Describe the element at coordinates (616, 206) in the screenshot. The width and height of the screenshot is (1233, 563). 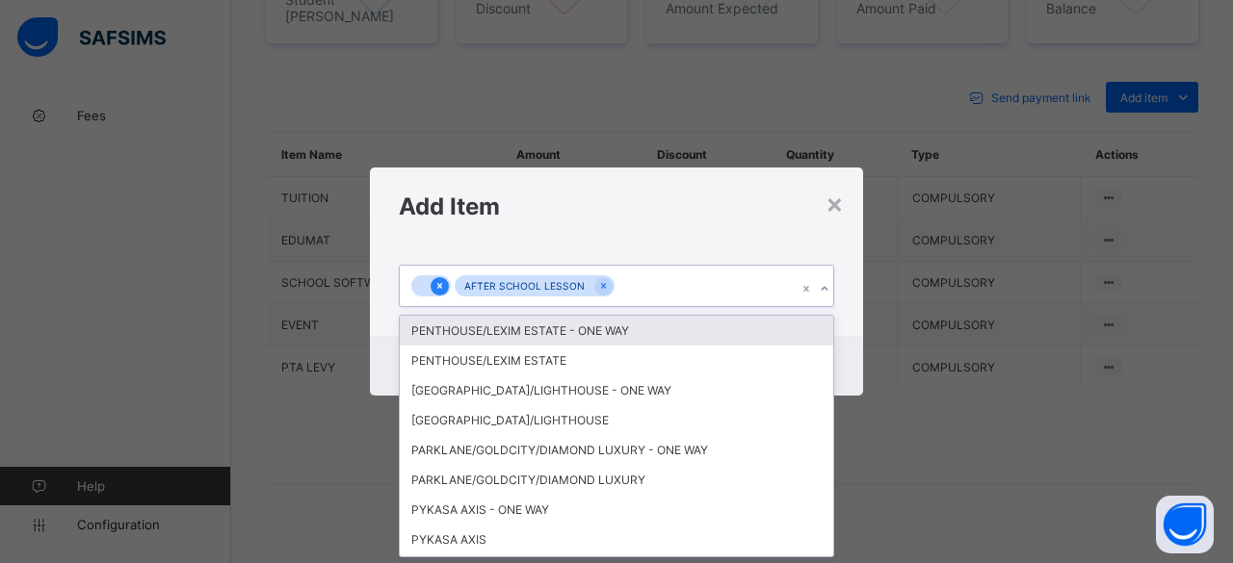
I see `h1: Add Item` at that location.